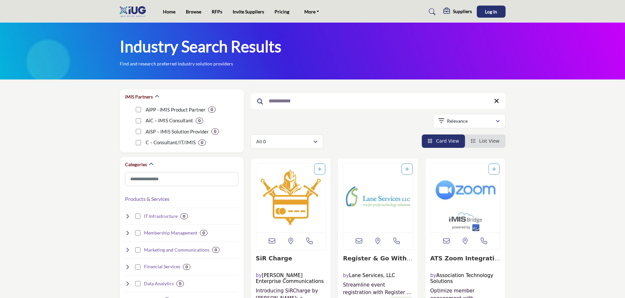 This screenshot has width=625, height=298. What do you see at coordinates (490, 141) in the screenshot?
I see `span: List View` at bounding box center [490, 141].